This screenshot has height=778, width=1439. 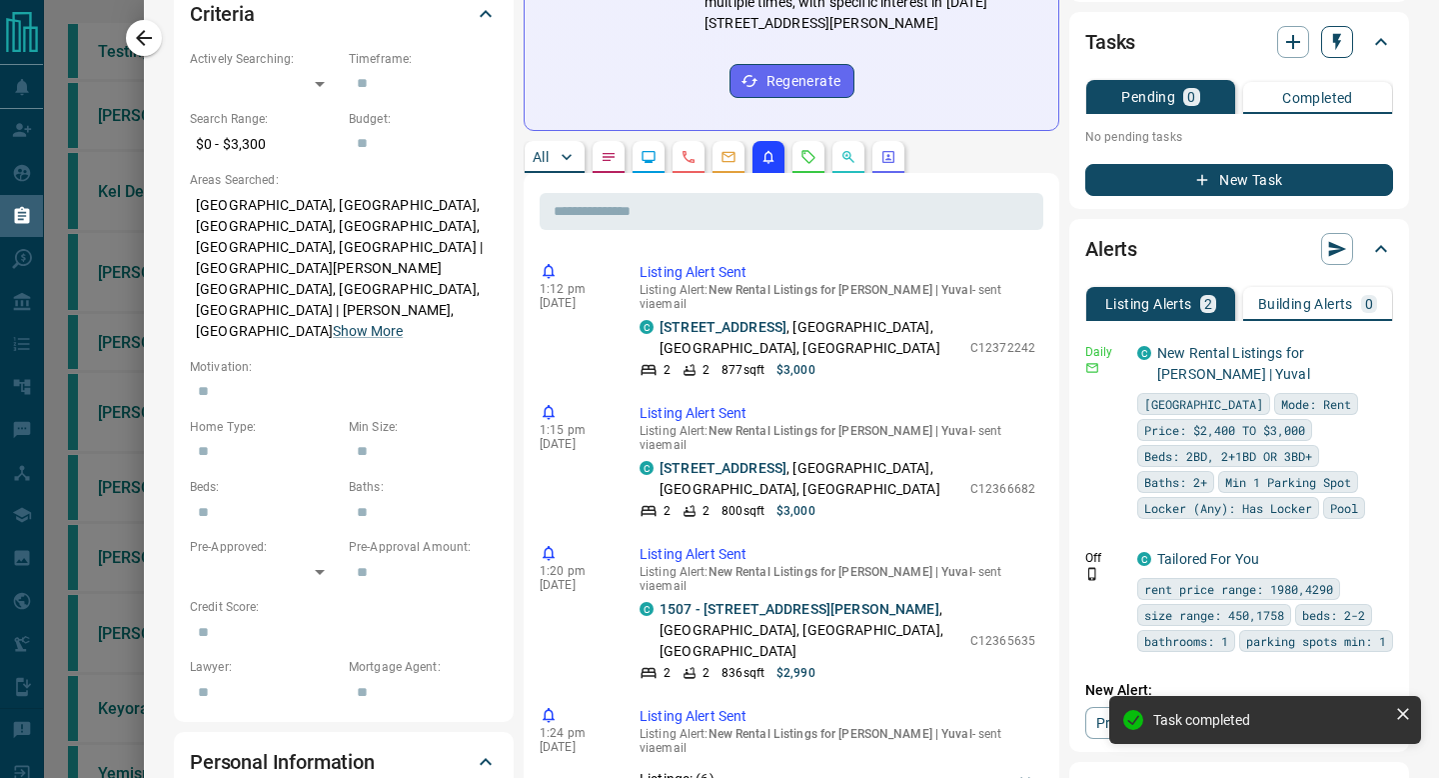 What do you see at coordinates (1186, 641) in the screenshot?
I see `span: bathrooms: 1` at bounding box center [1186, 641].